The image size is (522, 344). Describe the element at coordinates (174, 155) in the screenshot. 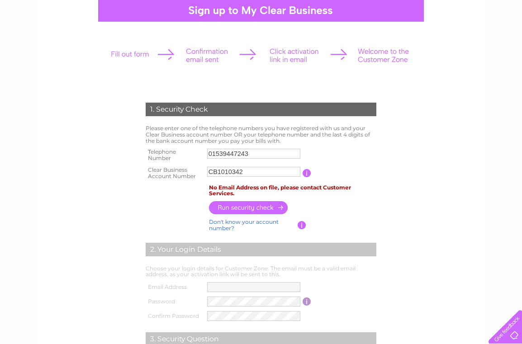

I see `th: Telephone Number` at that location.